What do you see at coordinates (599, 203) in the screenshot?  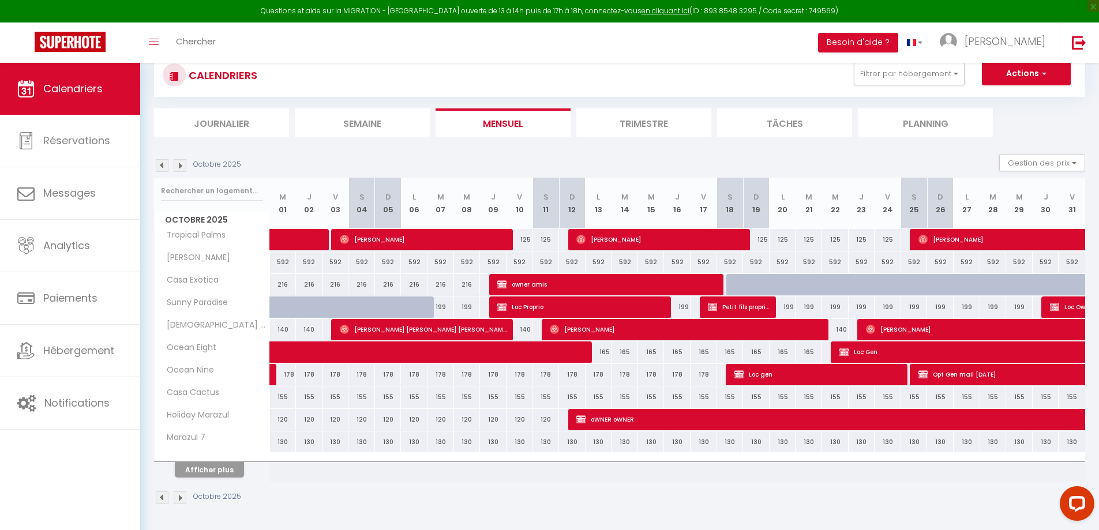 I see `th: 13` at bounding box center [599, 203].